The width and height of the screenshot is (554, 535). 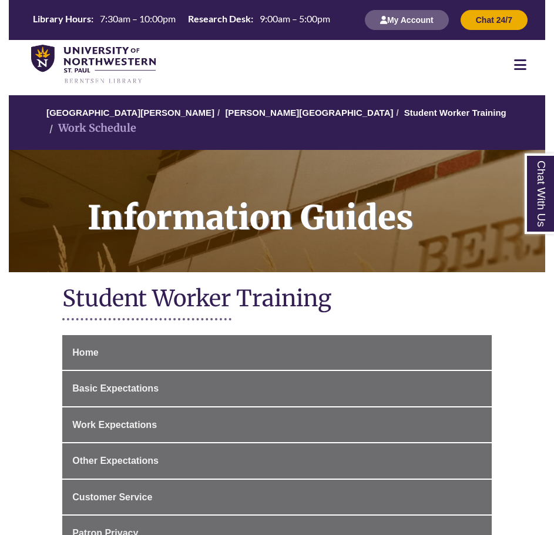 What do you see at coordinates (494, 20) in the screenshot?
I see `button: Chat 24/7` at bounding box center [494, 20].